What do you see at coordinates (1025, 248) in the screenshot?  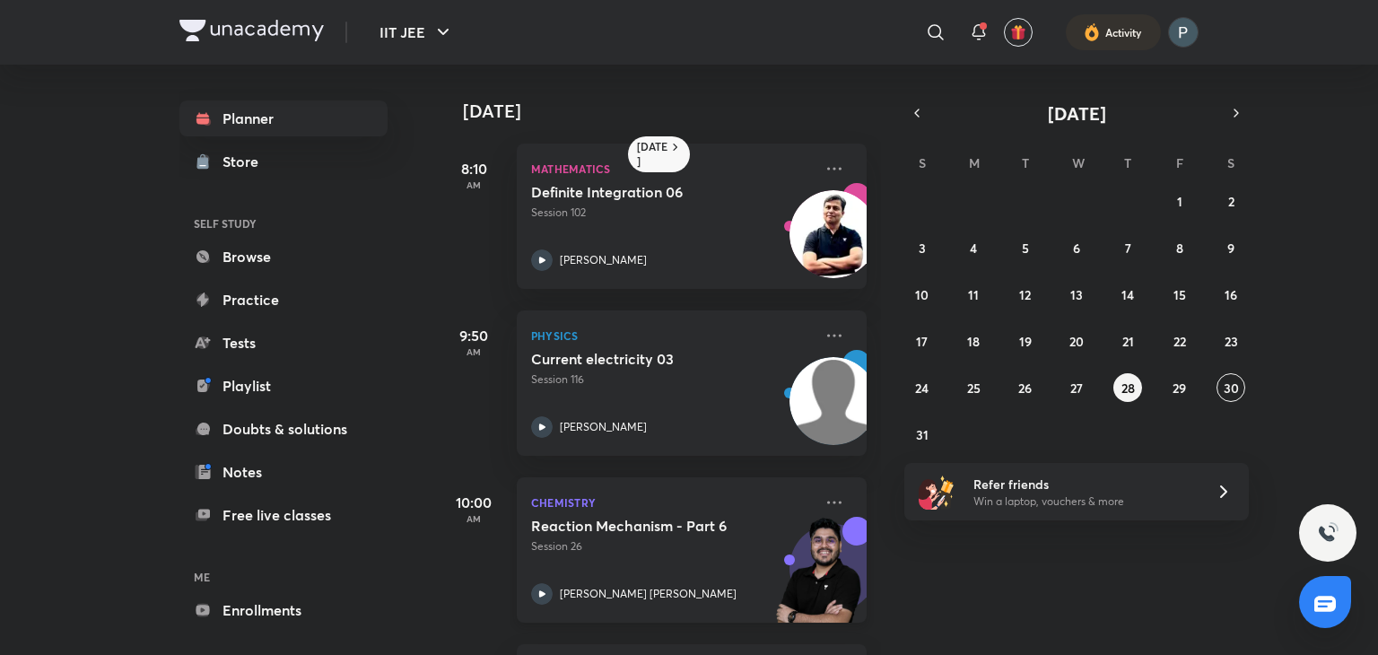 I see `abbr: August 5, 2025` at bounding box center [1025, 248].